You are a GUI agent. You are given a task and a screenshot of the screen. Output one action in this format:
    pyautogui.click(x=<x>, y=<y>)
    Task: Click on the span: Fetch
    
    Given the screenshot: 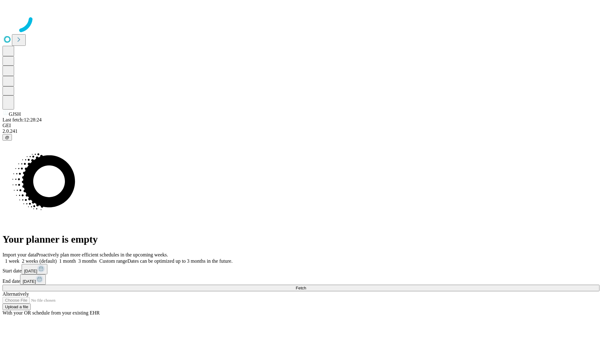 What is the action you would take?
    pyautogui.click(x=301, y=288)
    